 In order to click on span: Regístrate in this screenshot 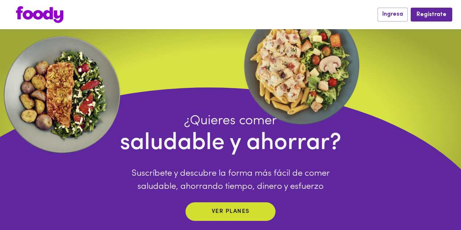, I will do `click(431, 15)`.